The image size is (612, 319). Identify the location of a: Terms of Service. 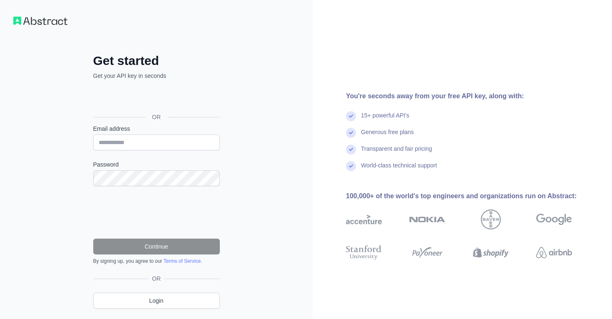
(182, 261).